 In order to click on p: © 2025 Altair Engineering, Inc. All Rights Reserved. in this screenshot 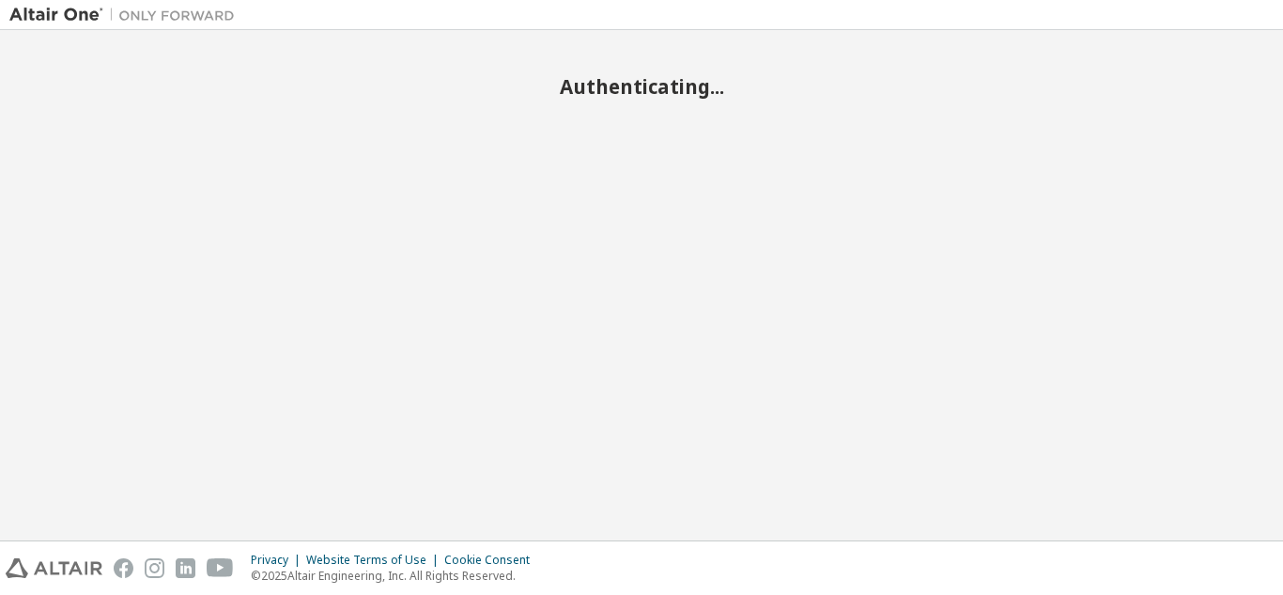, I will do `click(395, 575)`.